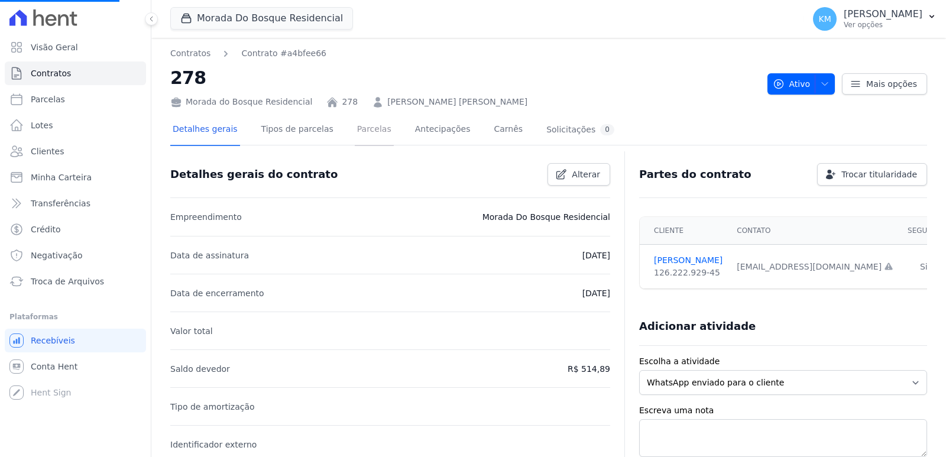 Image resolution: width=946 pixels, height=457 pixels. What do you see at coordinates (75, 317) in the screenshot?
I see `div: Plataformas` at bounding box center [75, 317].